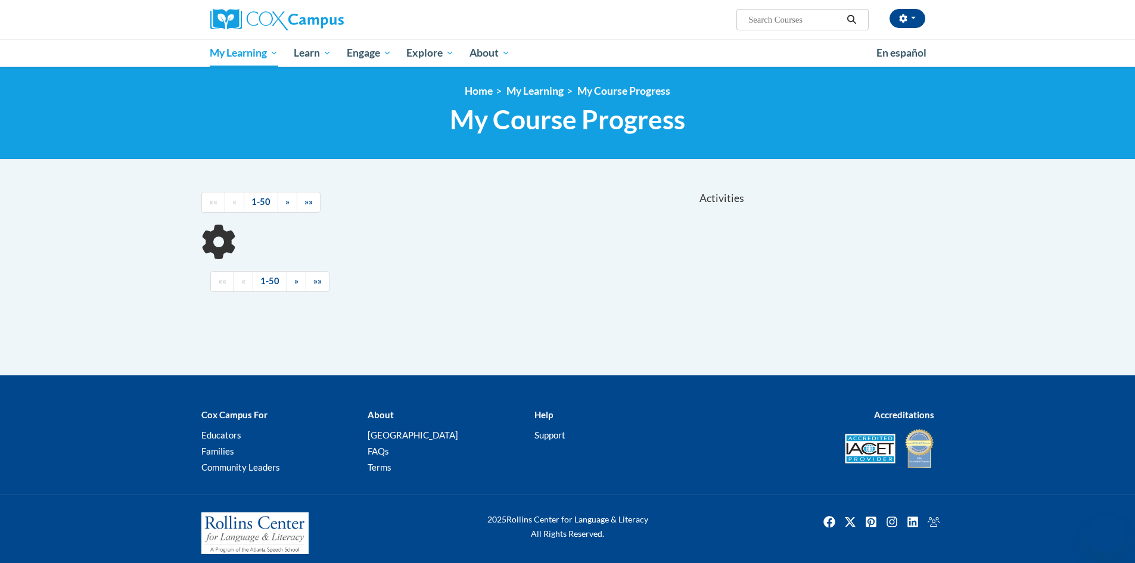  Describe the element at coordinates (430, 53) in the screenshot. I see `a: Explore` at that location.